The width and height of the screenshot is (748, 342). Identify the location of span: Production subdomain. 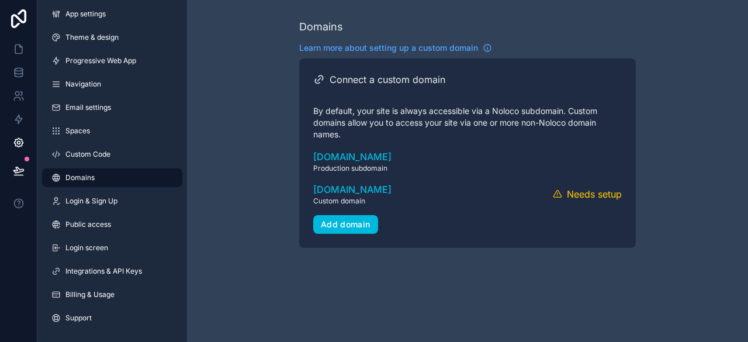
(467, 168).